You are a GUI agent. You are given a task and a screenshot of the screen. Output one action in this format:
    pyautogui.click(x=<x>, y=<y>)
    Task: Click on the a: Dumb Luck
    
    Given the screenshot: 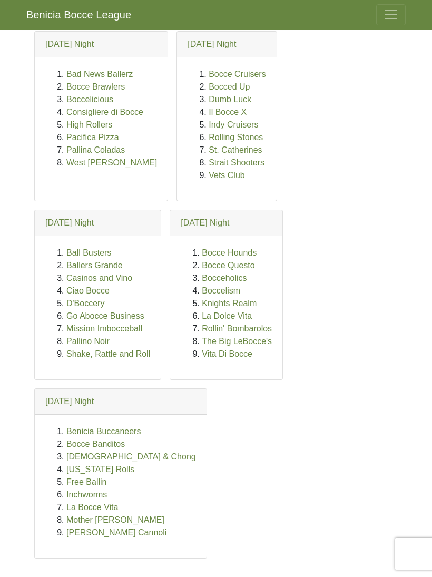 What is the action you would take?
    pyautogui.click(x=230, y=99)
    